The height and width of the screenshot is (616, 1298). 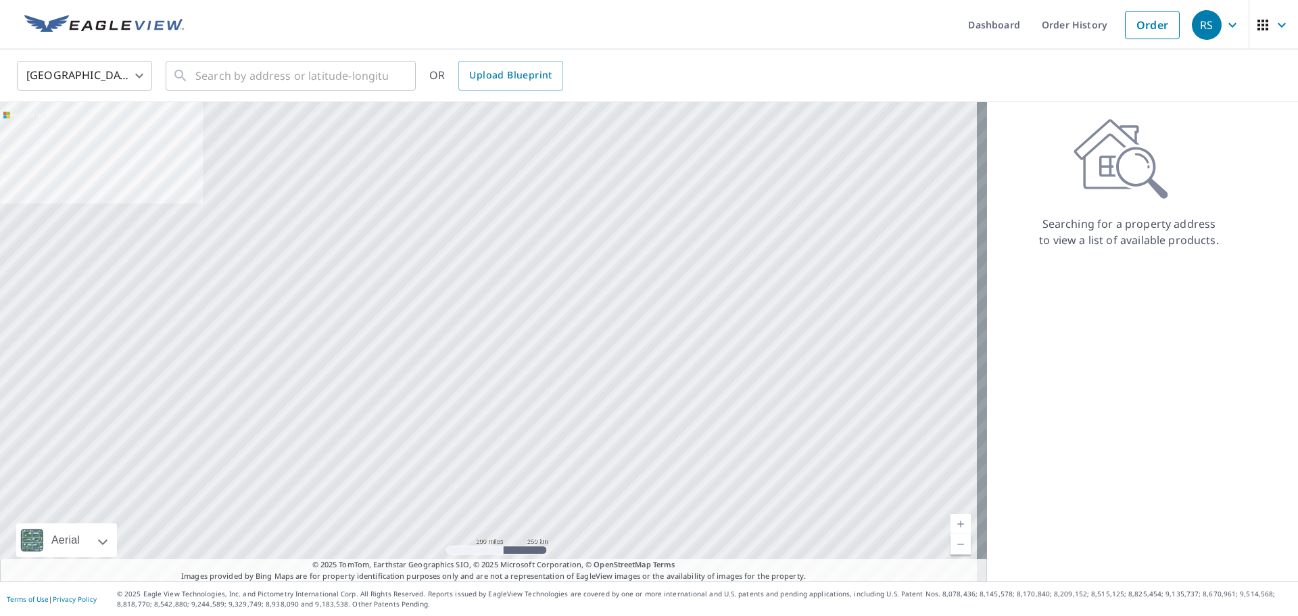 What do you see at coordinates (510, 75) in the screenshot?
I see `span: Upload Blueprint` at bounding box center [510, 75].